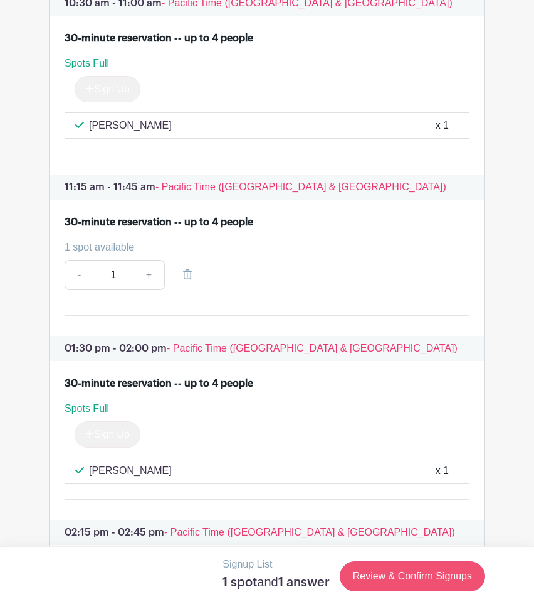 This screenshot has height=609, width=534. What do you see at coordinates (413, 576) in the screenshot?
I see `a: Review & Confirm Signups` at bounding box center [413, 576].